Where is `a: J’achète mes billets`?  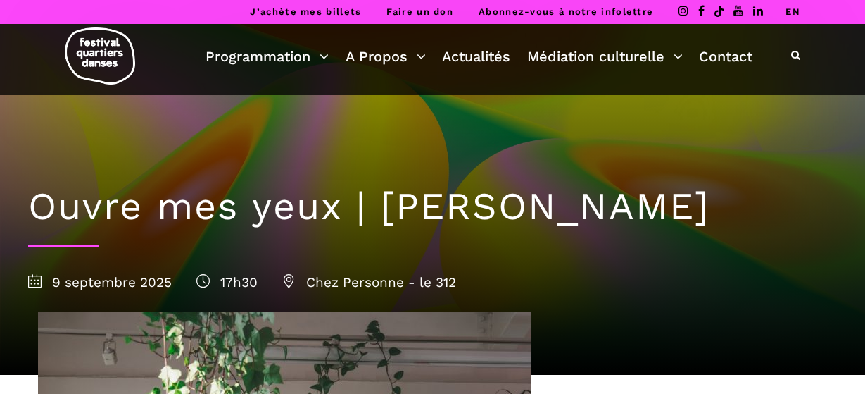 a: J’achète mes billets is located at coordinates (306, 11).